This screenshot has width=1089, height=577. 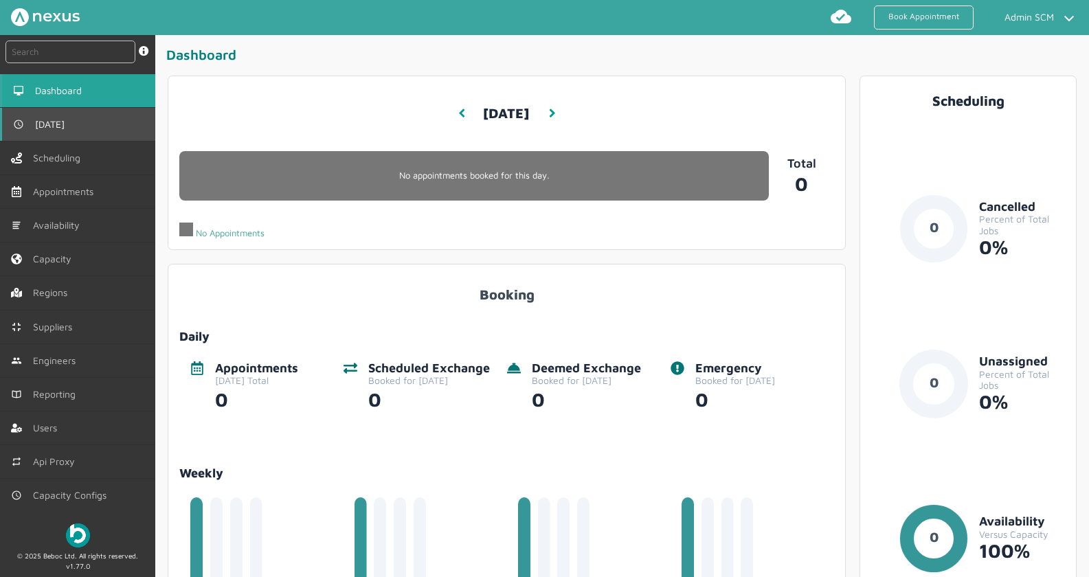 I want to click on p: No appointments booked for this day., so click(x=474, y=175).